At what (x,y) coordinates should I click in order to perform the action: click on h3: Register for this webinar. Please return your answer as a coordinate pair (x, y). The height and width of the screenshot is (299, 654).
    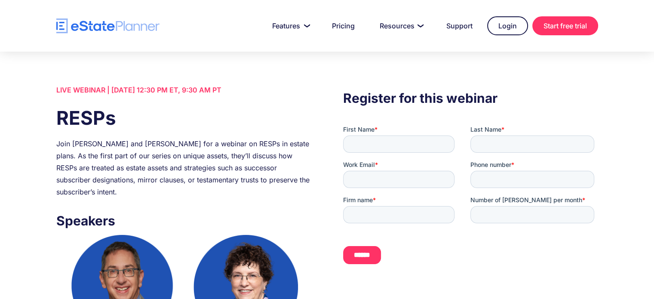
    Looking at the image, I should click on (471, 98).